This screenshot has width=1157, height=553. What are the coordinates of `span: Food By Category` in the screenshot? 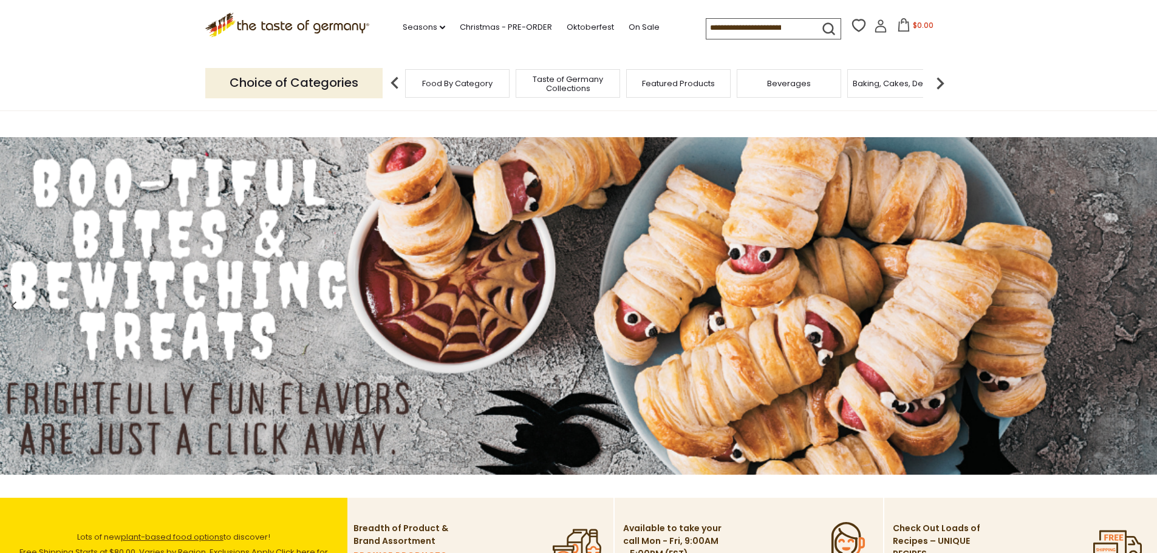 It's located at (457, 83).